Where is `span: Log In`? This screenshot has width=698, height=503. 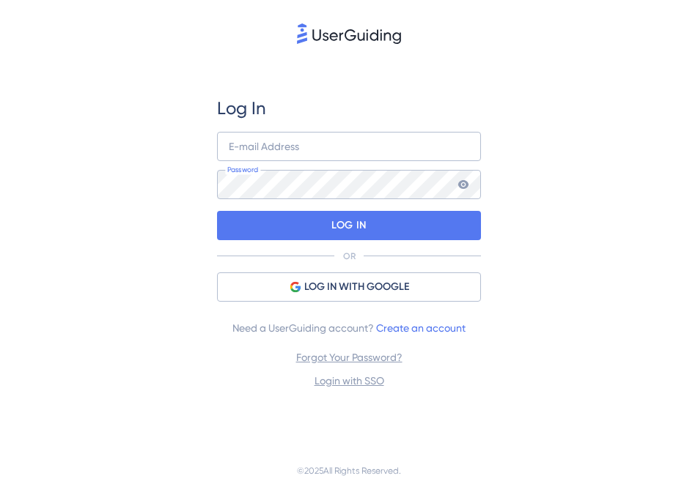
span: Log In is located at coordinates (241, 108).